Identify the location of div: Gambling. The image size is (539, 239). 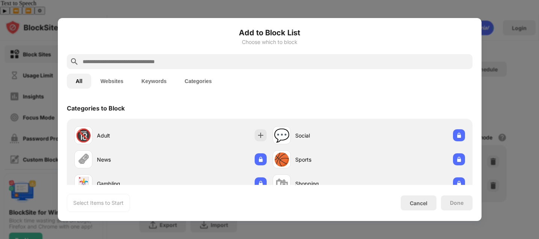
(134, 183).